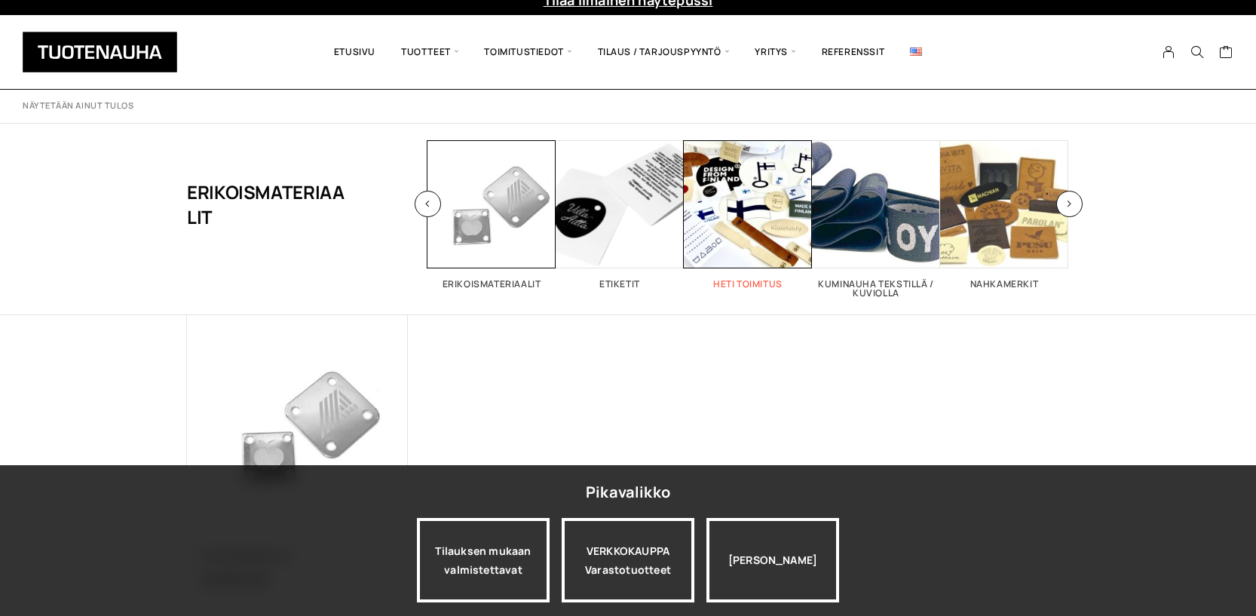 Image resolution: width=1256 pixels, height=616 pixels. What do you see at coordinates (1004, 284) in the screenshot?
I see `h2: Nahkamerkit` at bounding box center [1004, 284].